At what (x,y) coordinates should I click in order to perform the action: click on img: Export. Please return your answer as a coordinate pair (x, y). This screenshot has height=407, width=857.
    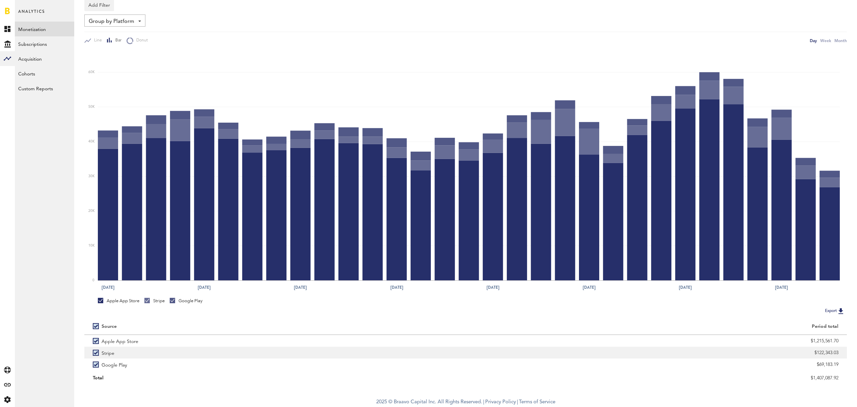
    Looking at the image, I should click on (841, 311).